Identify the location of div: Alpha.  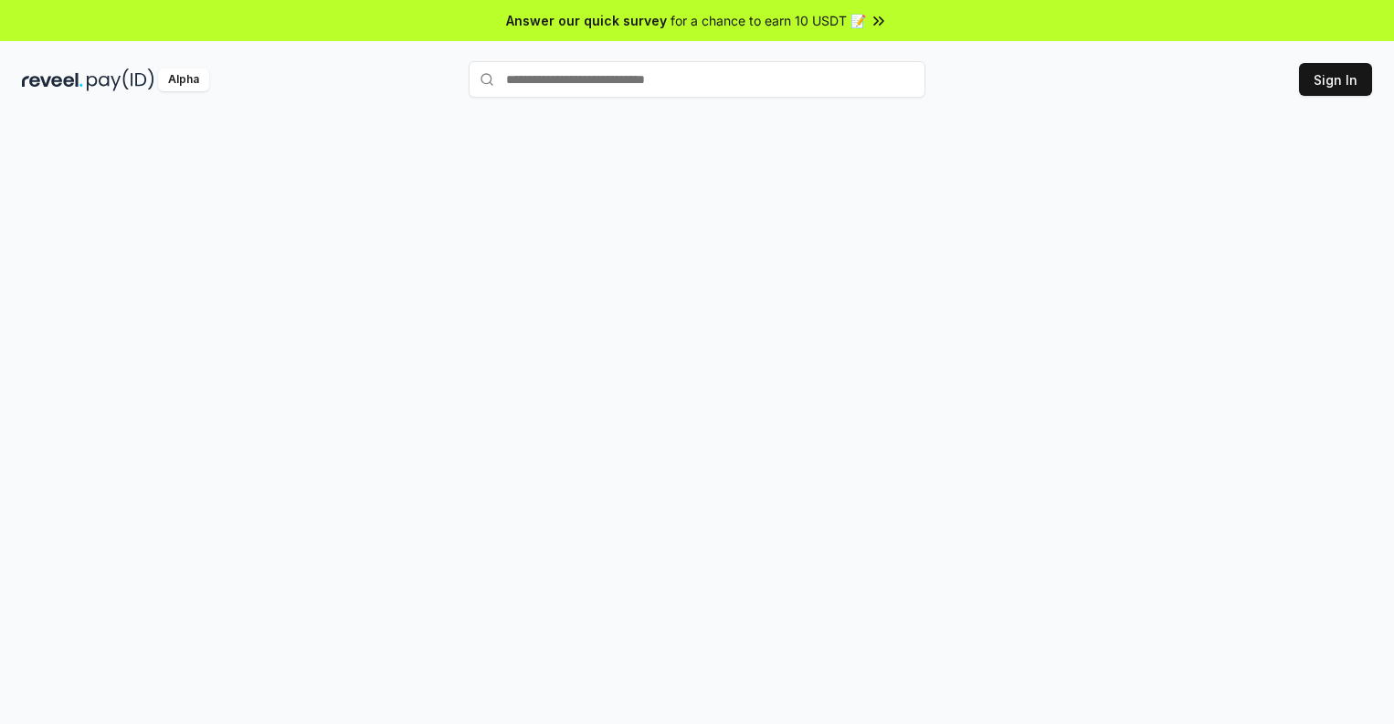
(184, 79).